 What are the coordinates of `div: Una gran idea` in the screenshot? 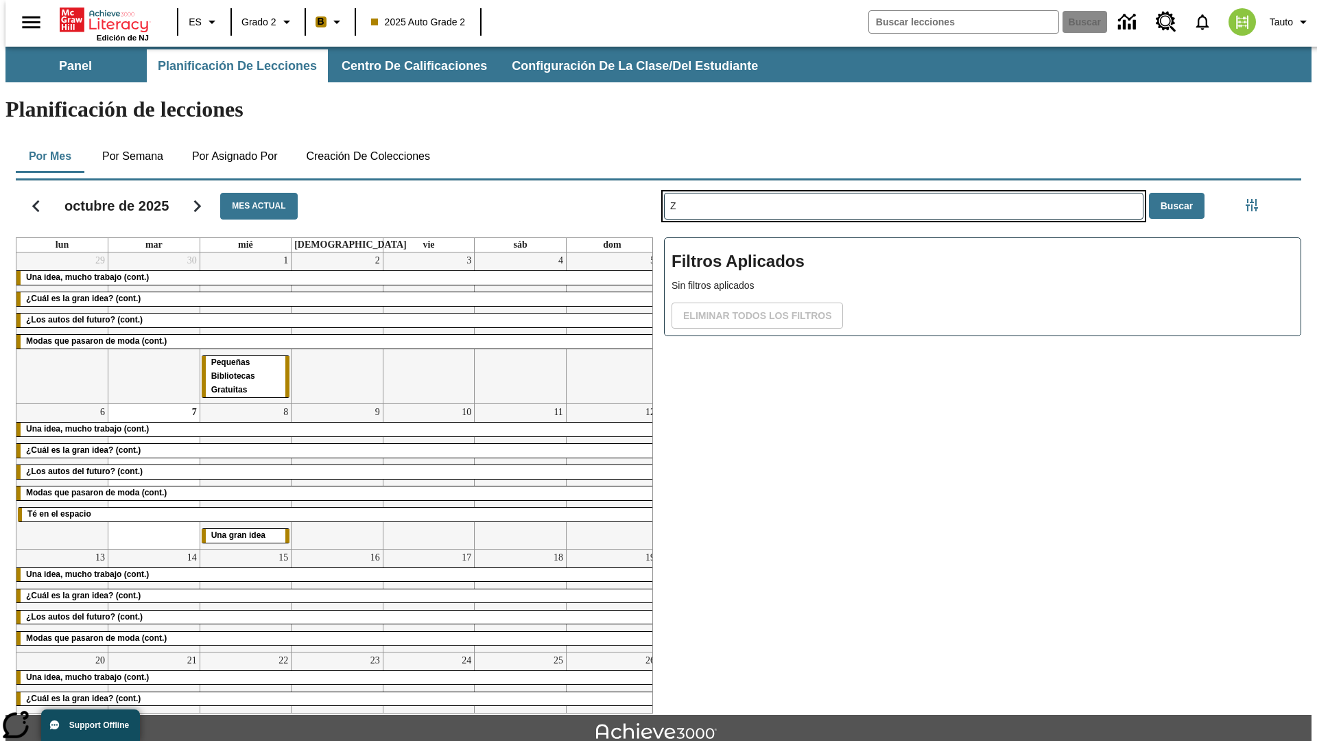 It's located at (246, 536).